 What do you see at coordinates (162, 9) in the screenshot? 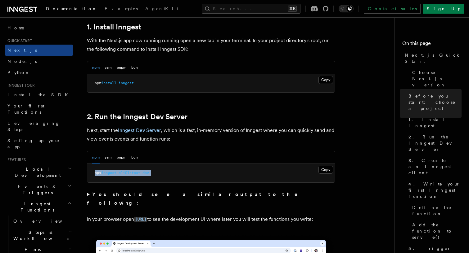
I see `span: AgentKit` at bounding box center [162, 9].